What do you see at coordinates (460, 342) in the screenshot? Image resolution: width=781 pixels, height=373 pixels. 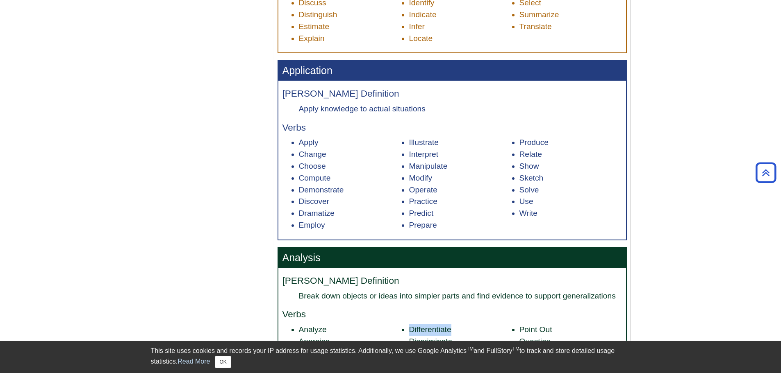 I see `li: Discriminate` at bounding box center [460, 342].